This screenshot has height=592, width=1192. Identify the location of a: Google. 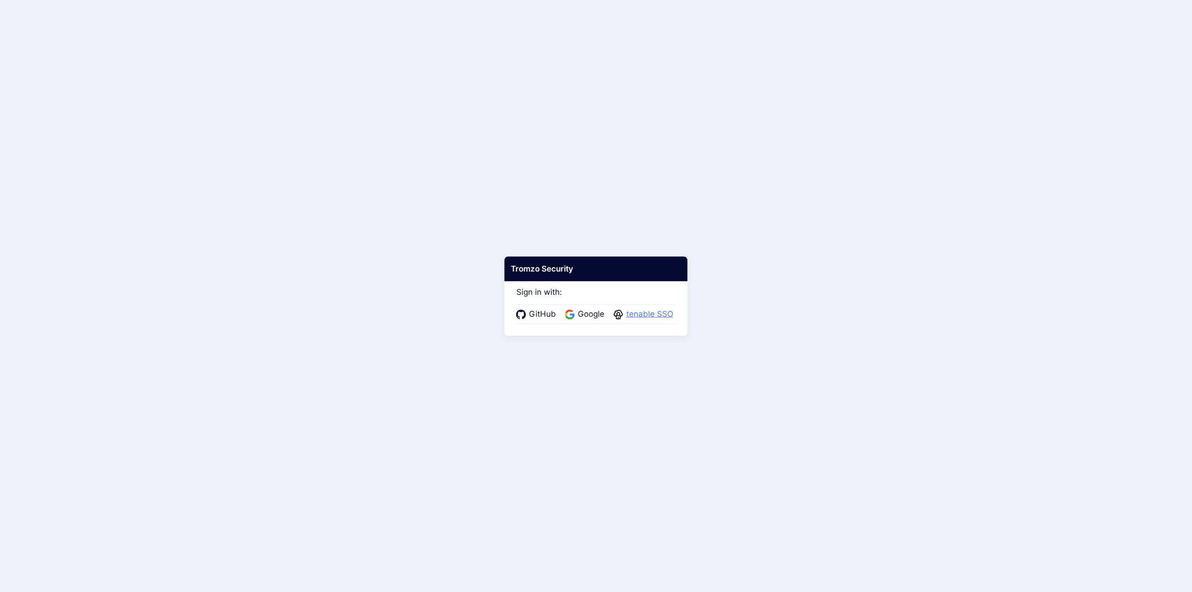
(586, 314).